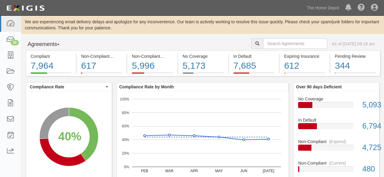 This screenshot has height=177, width=384. I want to click on text: 60%, so click(125, 126).